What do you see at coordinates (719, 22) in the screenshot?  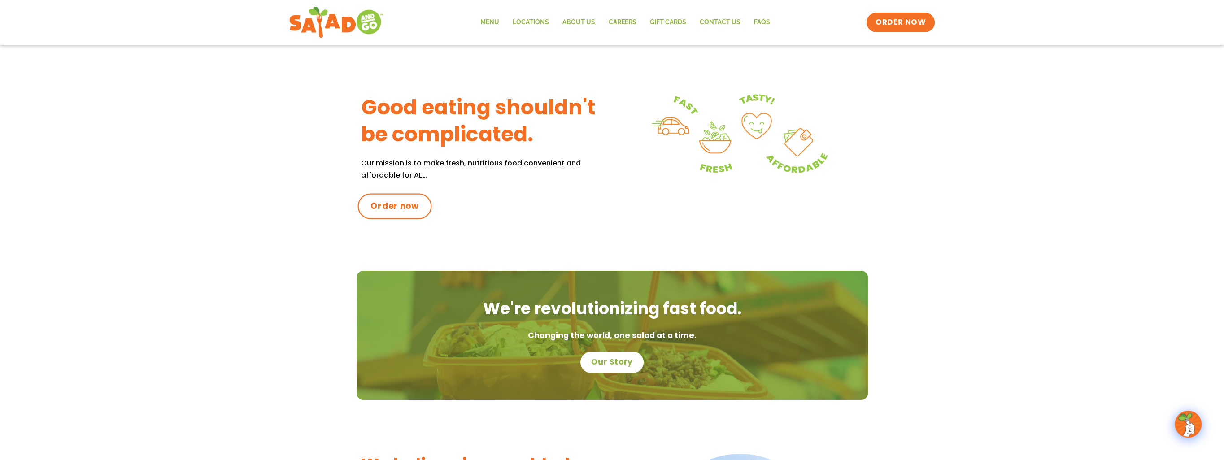 I see `a: Contact Us` at bounding box center [719, 22].